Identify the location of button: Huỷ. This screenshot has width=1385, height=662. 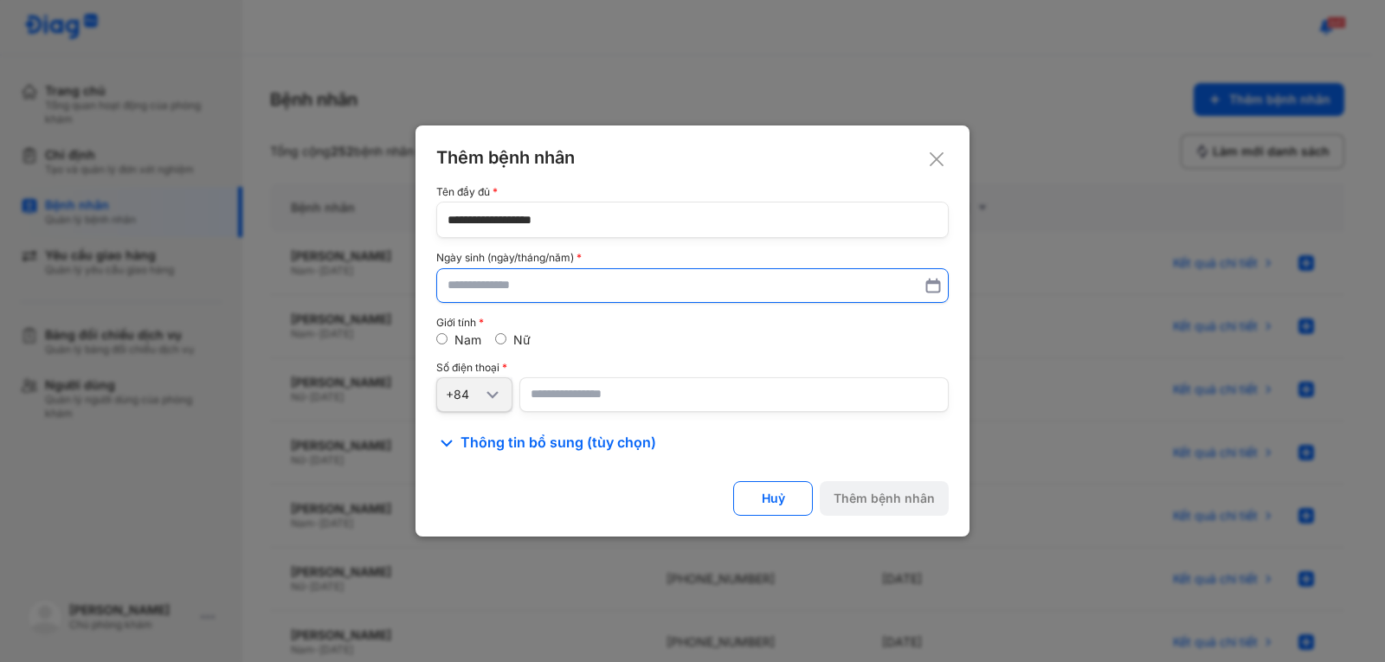
(773, 499).